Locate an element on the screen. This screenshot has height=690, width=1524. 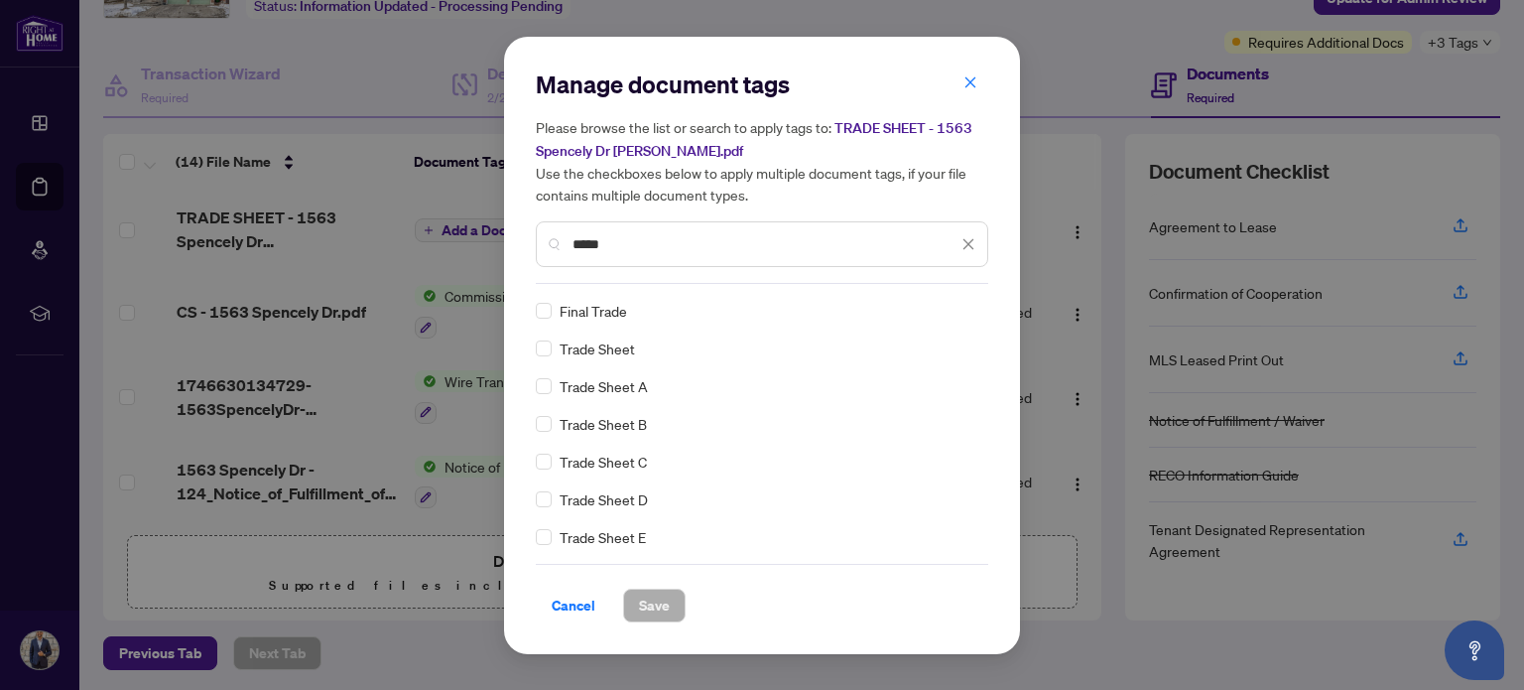
span: Trade Sheet B is located at coordinates (603, 424).